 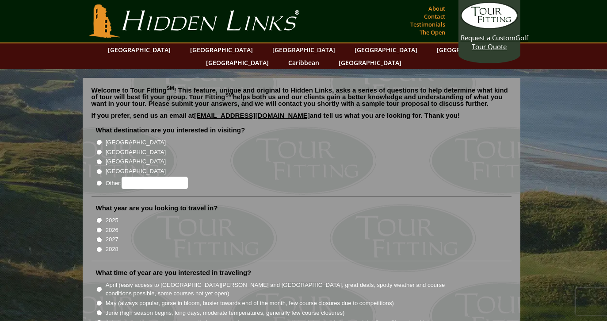 What do you see at coordinates (155, 183) in the screenshot?
I see `input: Other:` at bounding box center [155, 183].